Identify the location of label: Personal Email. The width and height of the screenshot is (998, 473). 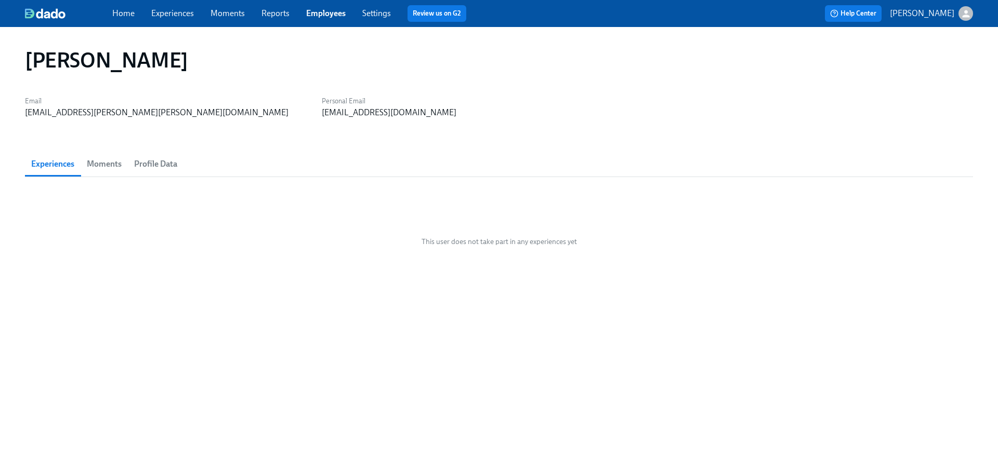
(389, 101).